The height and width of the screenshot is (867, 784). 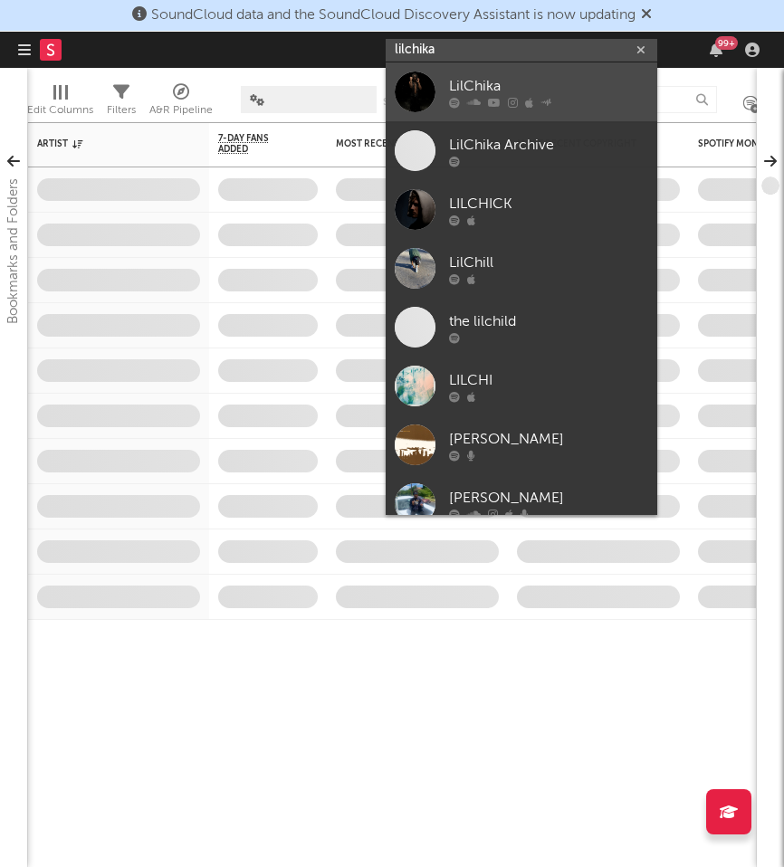 What do you see at coordinates (254, 144) in the screenshot?
I see `span: 7-Day Fans Added` at bounding box center [254, 144].